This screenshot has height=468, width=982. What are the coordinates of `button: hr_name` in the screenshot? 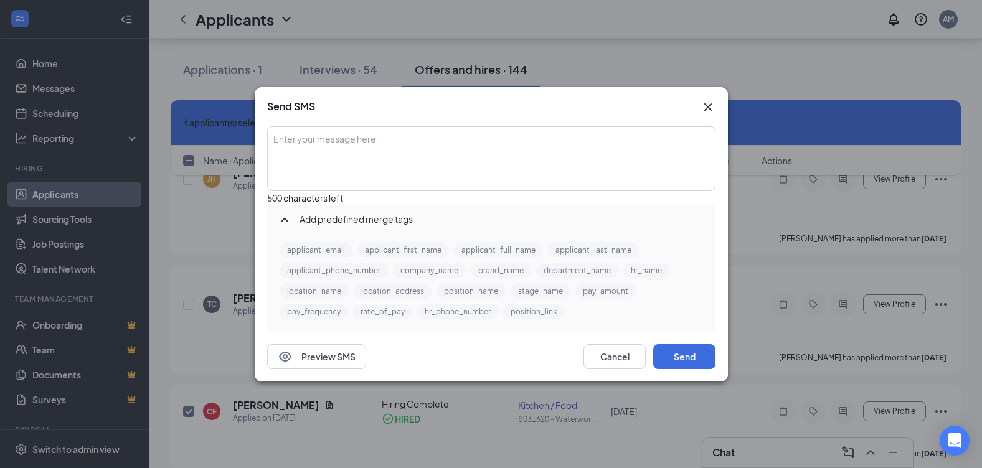 It's located at (646, 270).